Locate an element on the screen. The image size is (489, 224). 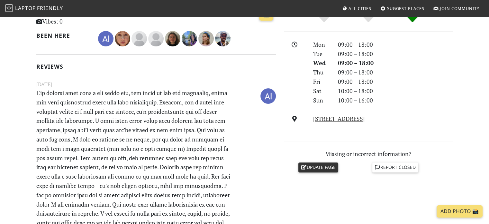
div: Mon is located at coordinates (322, 44).